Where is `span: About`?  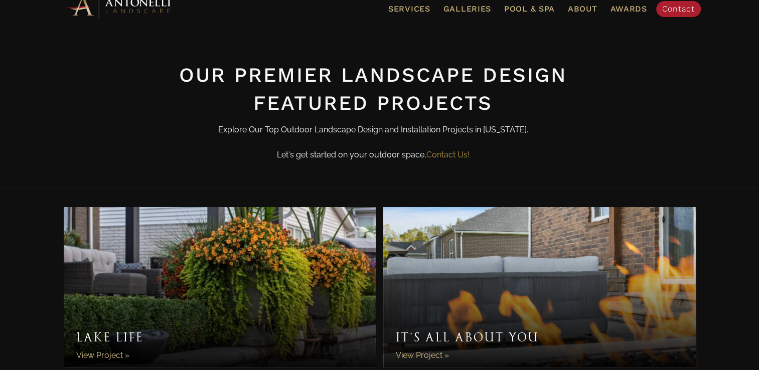 span: About is located at coordinates (582, 9).